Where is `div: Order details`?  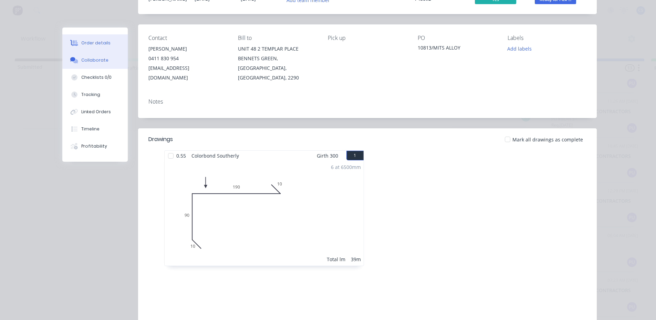 div: Order details is located at coordinates (96, 43).